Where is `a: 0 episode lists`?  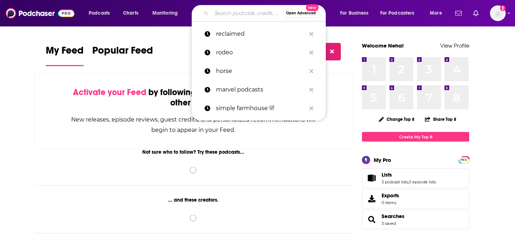
a: 0 episode lists is located at coordinates (422, 182).